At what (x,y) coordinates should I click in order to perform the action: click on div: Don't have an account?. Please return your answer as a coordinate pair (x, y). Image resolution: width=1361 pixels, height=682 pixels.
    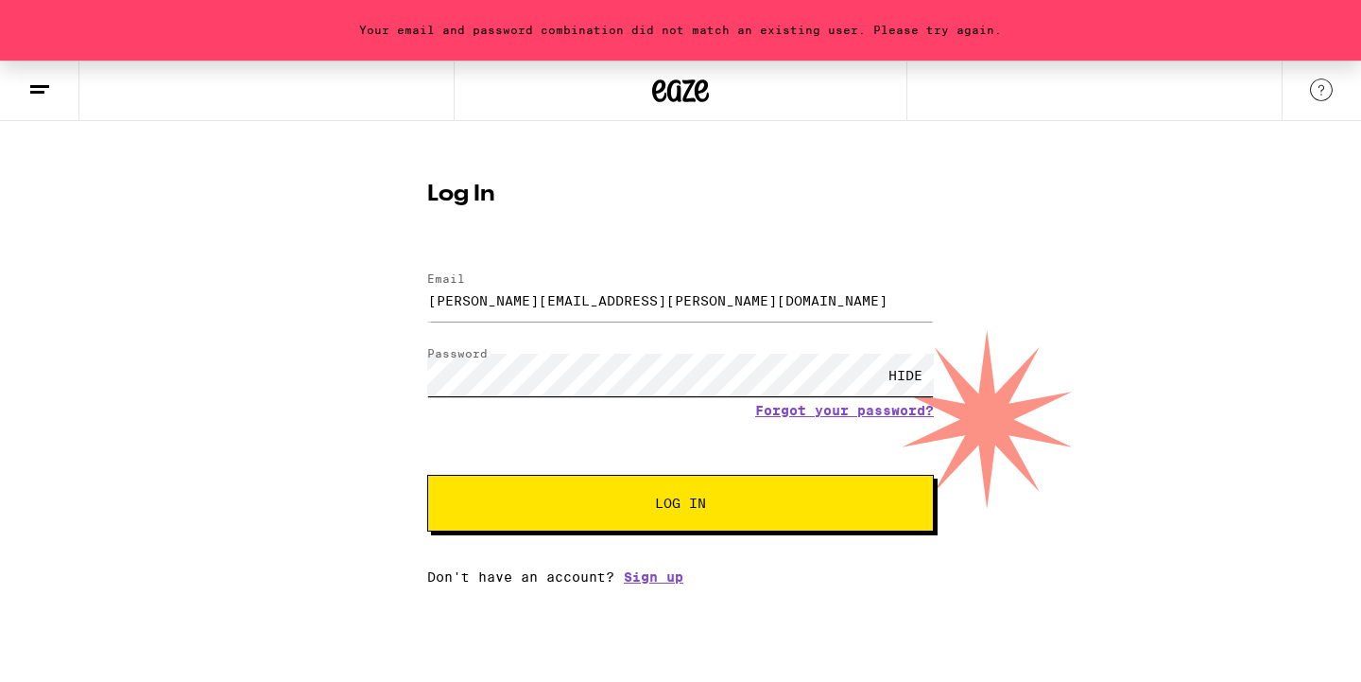
    Looking at the image, I should click on (681, 577).